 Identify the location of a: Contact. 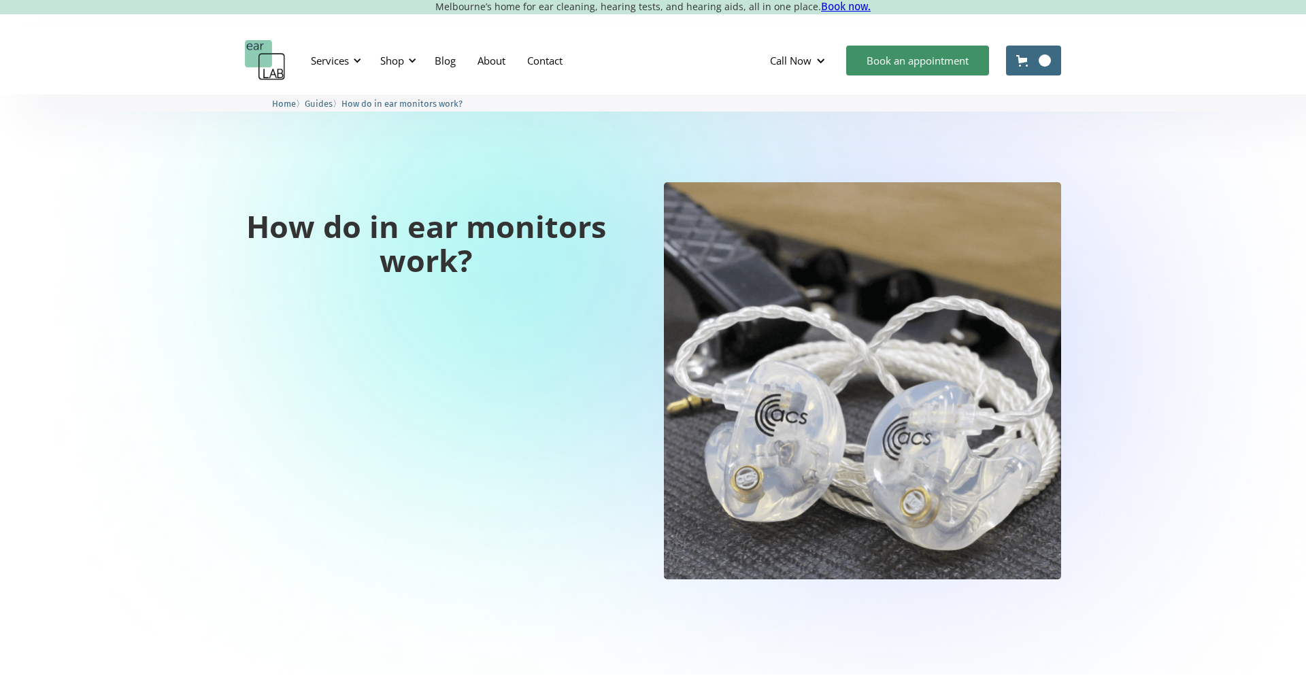
(545, 61).